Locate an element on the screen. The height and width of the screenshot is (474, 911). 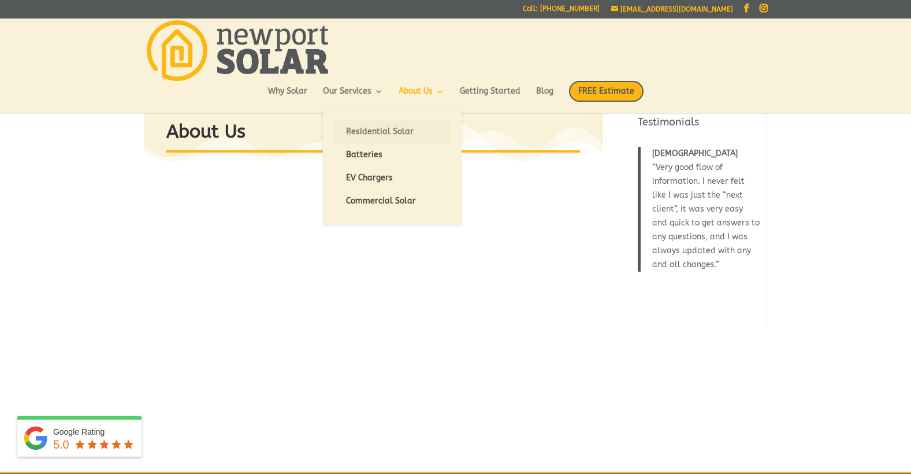
a: Commercial Solar is located at coordinates (392, 201).